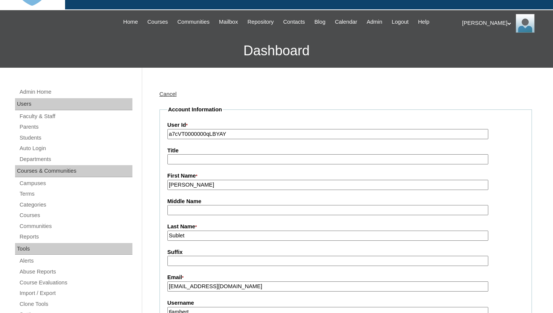  What do you see at coordinates (74, 171) in the screenshot?
I see `div: Courses & Communities` at bounding box center [74, 171].